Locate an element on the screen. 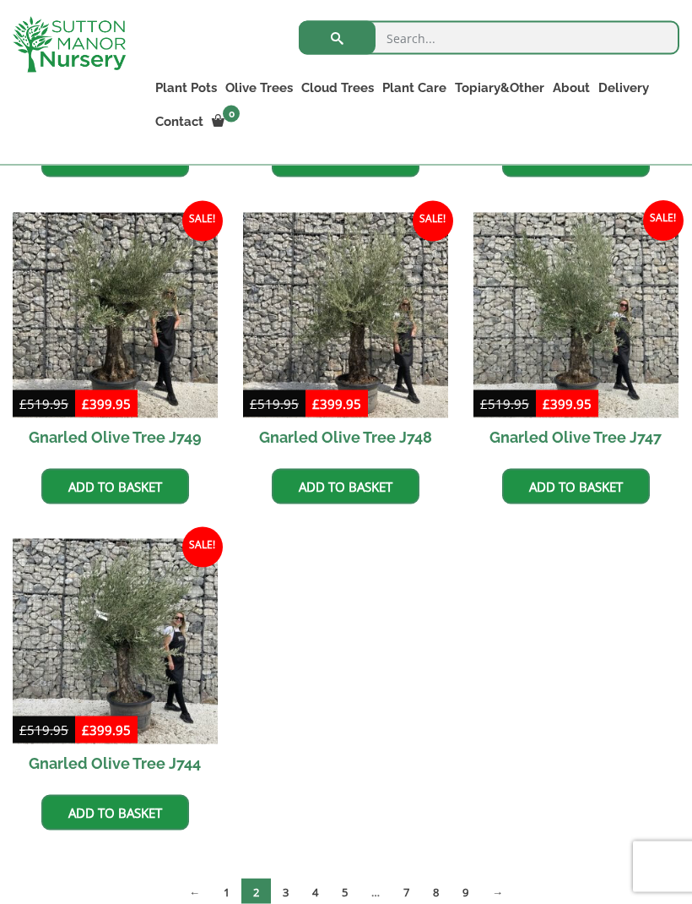 This screenshot has height=904, width=692. a: Delivery is located at coordinates (624, 88).